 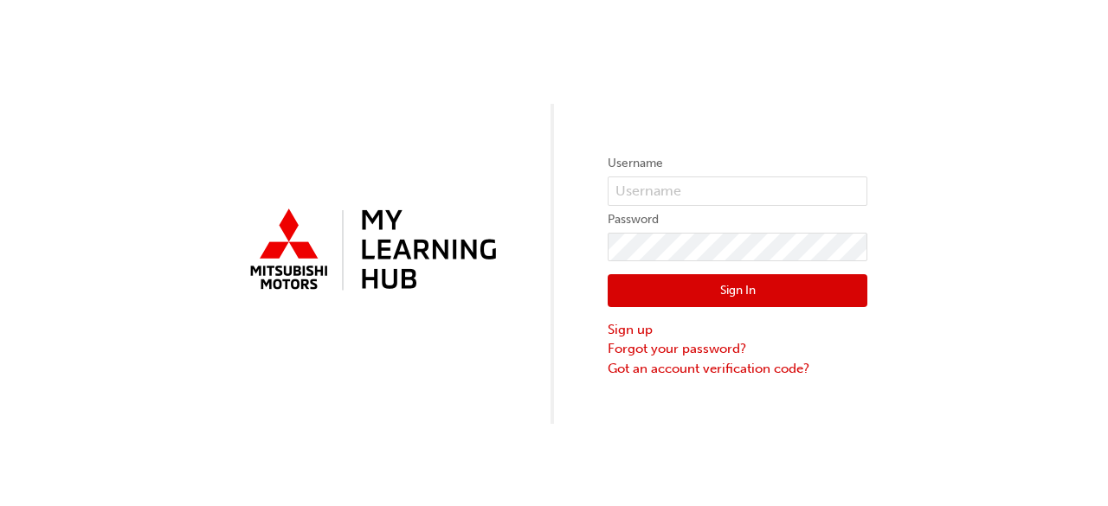 I want to click on input: Username, so click(x=737, y=191).